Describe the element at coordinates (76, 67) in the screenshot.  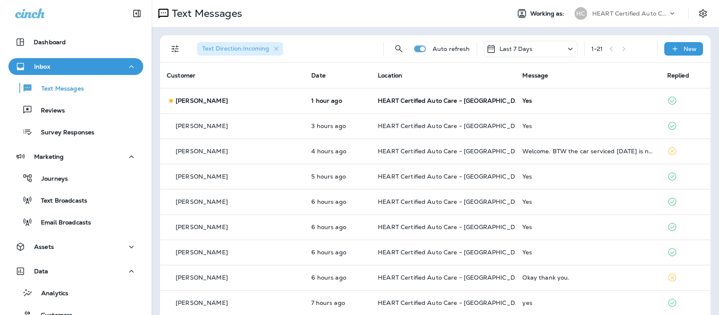
I see `button: Inbox` at that location.